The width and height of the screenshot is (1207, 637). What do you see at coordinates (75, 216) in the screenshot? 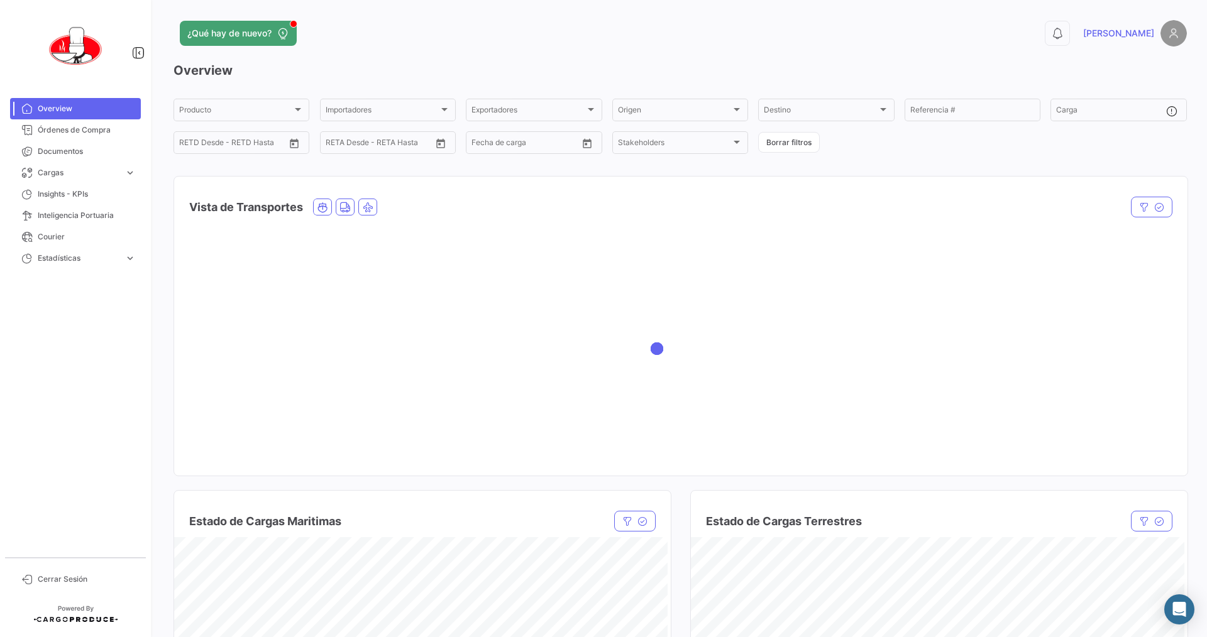
I see `a: Inteligencia Portuaria` at bounding box center [75, 216].